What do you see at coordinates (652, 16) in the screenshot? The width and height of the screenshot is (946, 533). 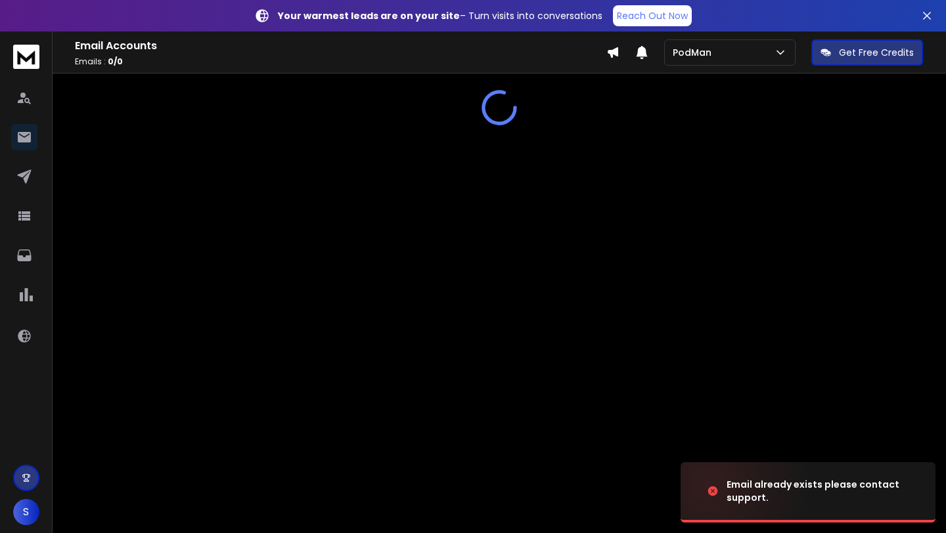 I see `p: Reach Out Now` at bounding box center [652, 16].